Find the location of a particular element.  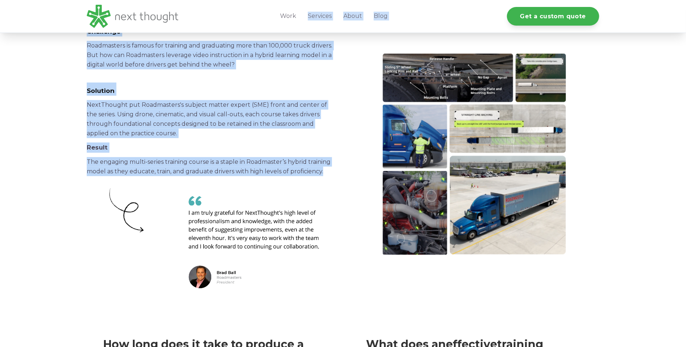

p: Roadmasters is famous for training and graduating more than 100,000 truck drivers. But how can Ro... is located at coordinates (212, 55).